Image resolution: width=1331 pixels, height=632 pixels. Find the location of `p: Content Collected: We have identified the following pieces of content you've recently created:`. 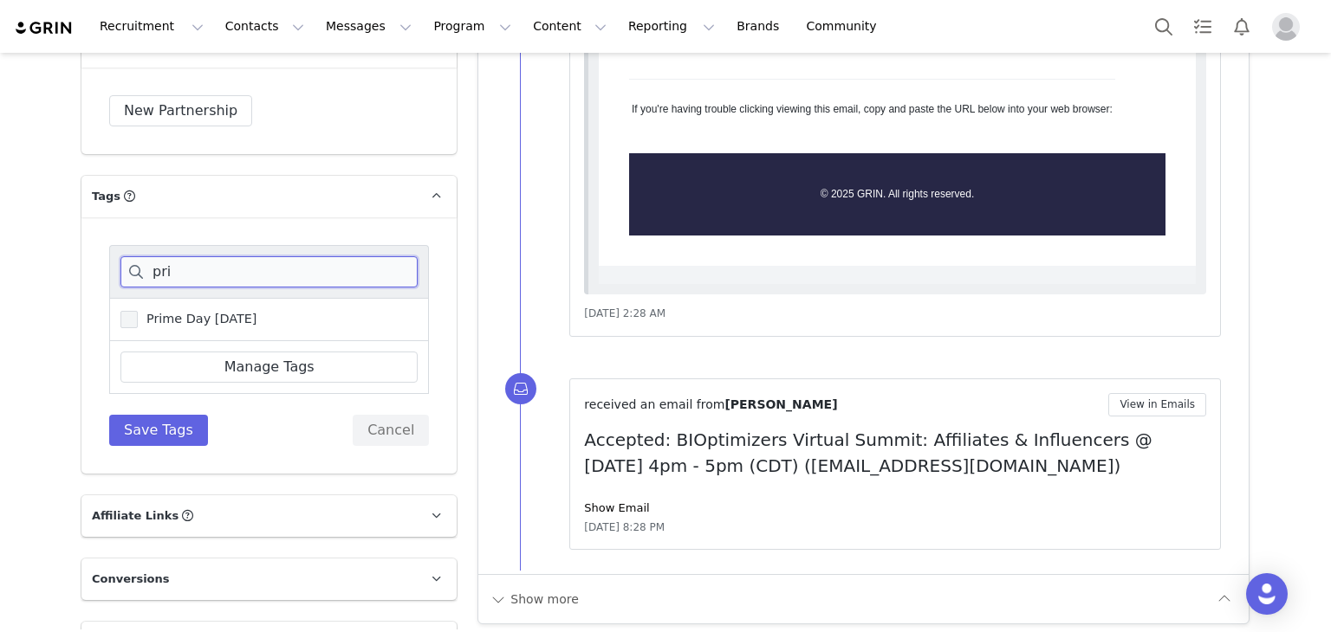

p: Content Collected: We have identified the following pieces of content you've recently created: is located at coordinates (315, 247).